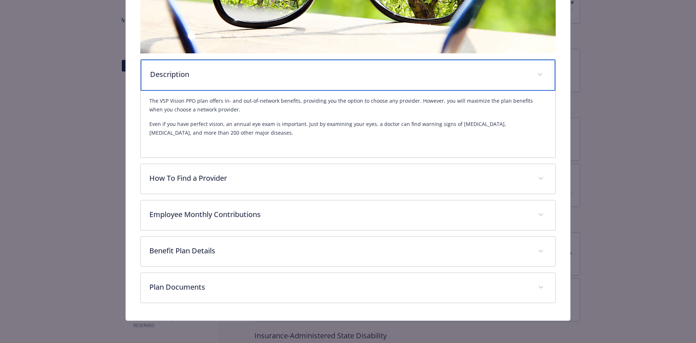 The image size is (696, 343). I want to click on p: Plan Documents, so click(339, 287).